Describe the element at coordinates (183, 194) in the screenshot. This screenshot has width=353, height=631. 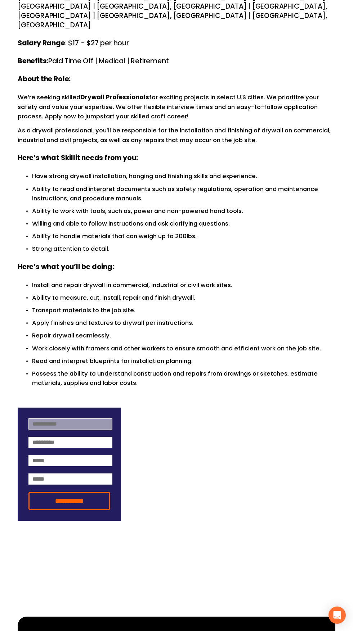
I see `p: Ability to read and interpret documents such as safety regulations, operation and maintenance ins...` at that location.